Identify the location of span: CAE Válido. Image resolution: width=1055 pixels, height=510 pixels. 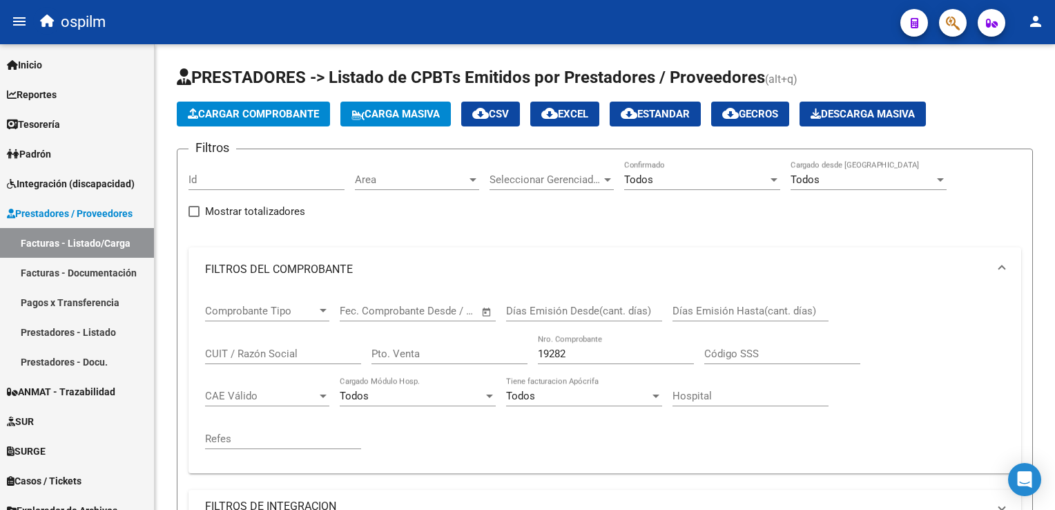
(261, 396).